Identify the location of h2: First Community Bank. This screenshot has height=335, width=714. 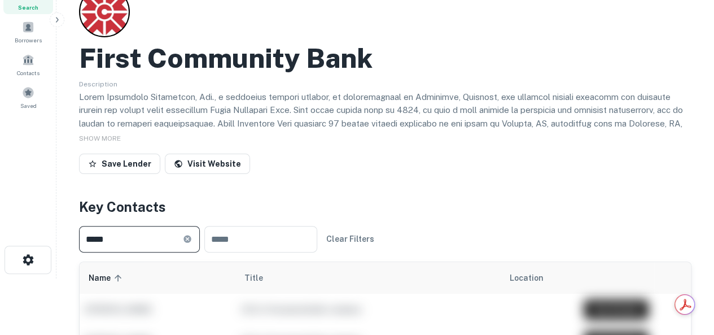
(226, 58).